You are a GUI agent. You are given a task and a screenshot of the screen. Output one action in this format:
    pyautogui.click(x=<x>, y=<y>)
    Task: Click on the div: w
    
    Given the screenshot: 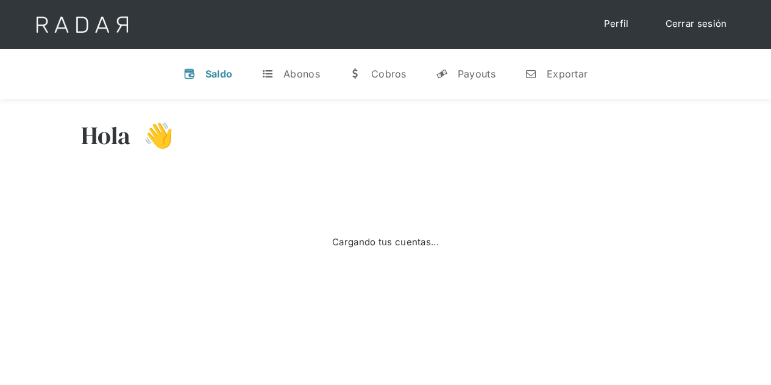 What is the action you would take?
    pyautogui.click(x=355, y=74)
    